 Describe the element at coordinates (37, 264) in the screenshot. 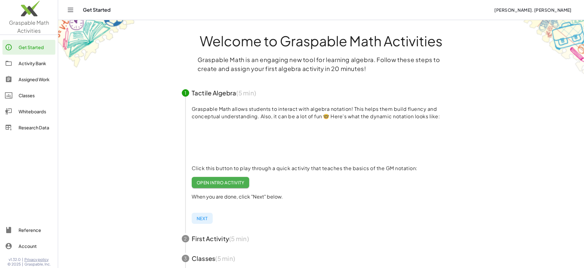

I see `span: Graspable, Inc.` at that location.